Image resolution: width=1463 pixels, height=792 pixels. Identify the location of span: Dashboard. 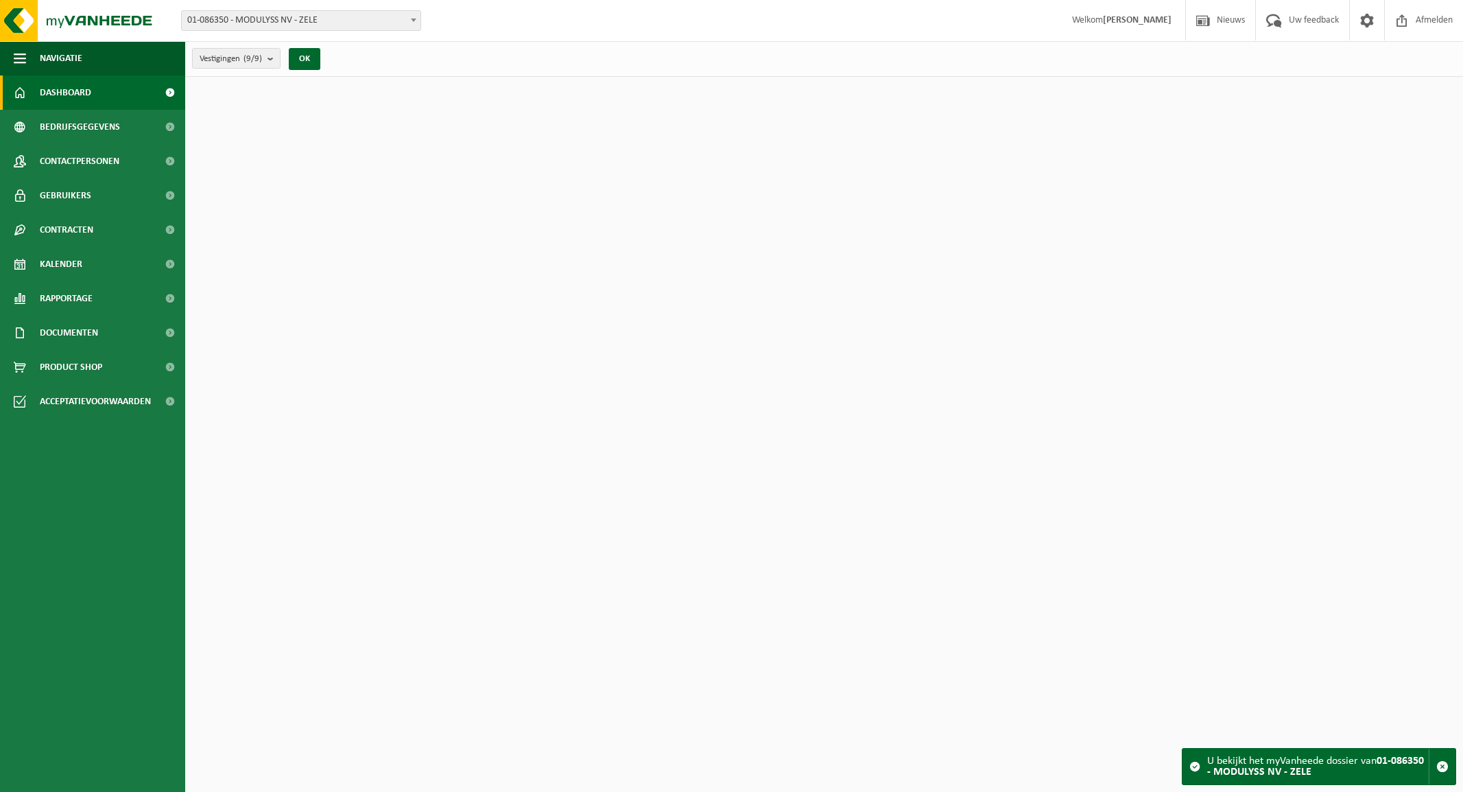
(65, 93).